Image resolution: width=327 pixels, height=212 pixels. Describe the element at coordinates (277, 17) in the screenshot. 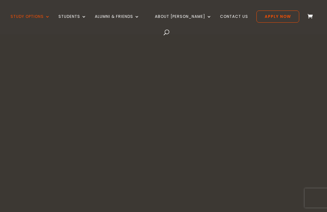

I see `a: Apply Now` at that location.